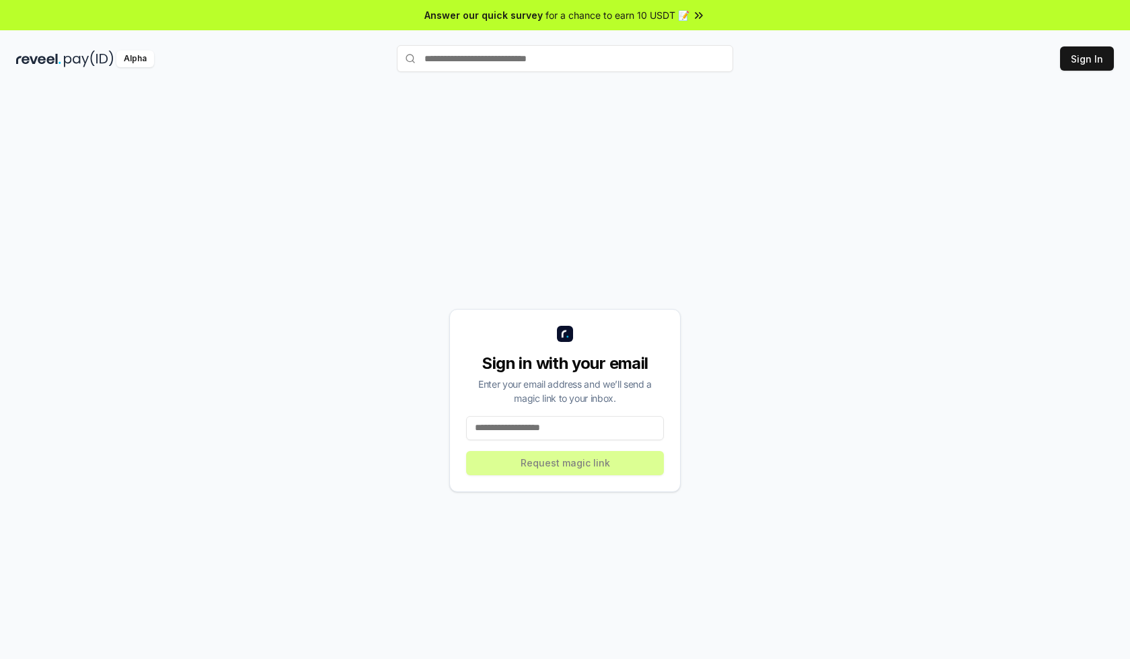  What do you see at coordinates (565, 363) in the screenshot?
I see `div: Sign in with your email` at bounding box center [565, 363].